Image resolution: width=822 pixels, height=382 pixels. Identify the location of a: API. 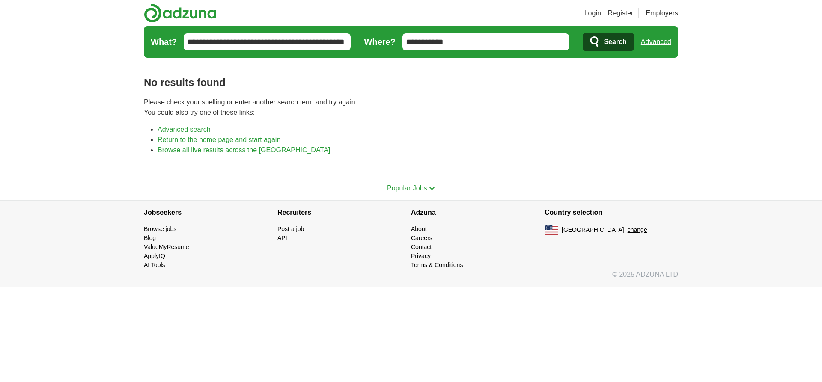
(282, 238).